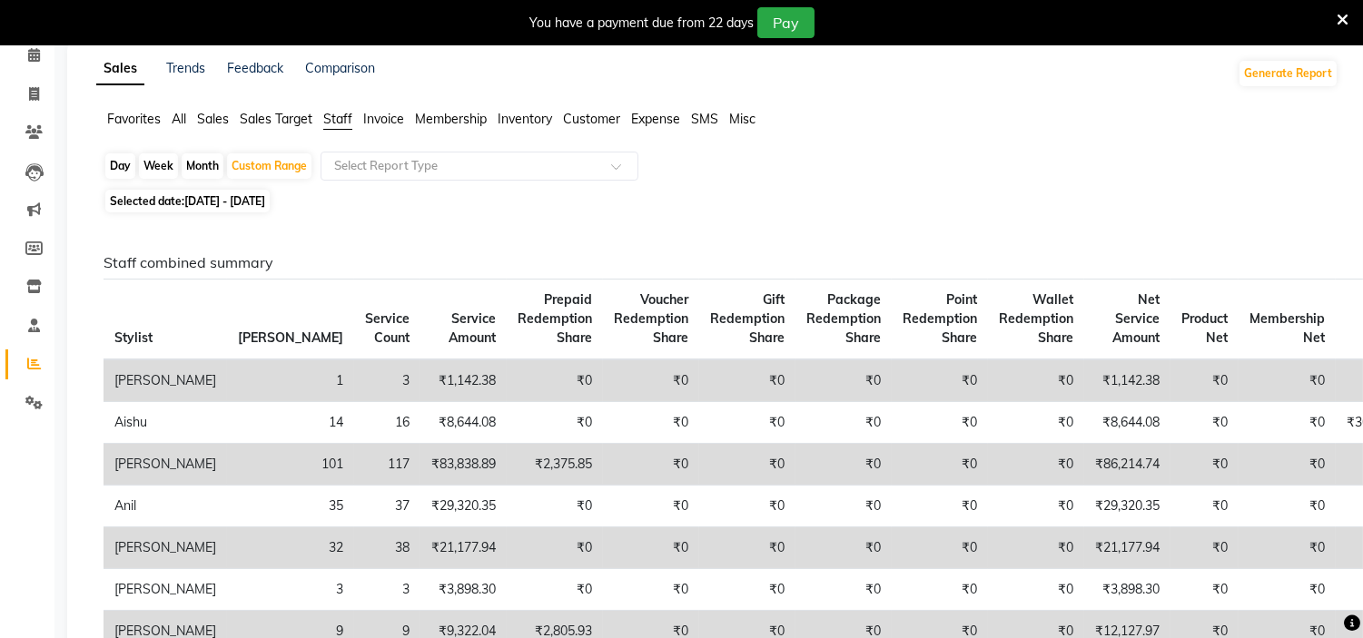 The height and width of the screenshot is (638, 1363). I want to click on td: ₹2,375.85, so click(555, 465).